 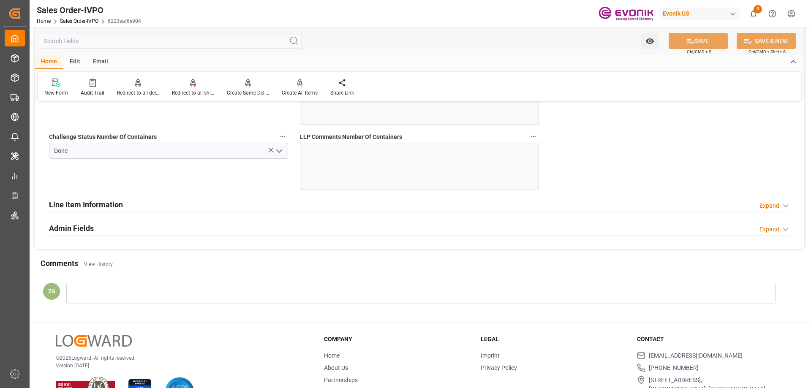 What do you see at coordinates (193, 93) in the screenshot?
I see `div: Redirect to all shipments` at bounding box center [193, 93].